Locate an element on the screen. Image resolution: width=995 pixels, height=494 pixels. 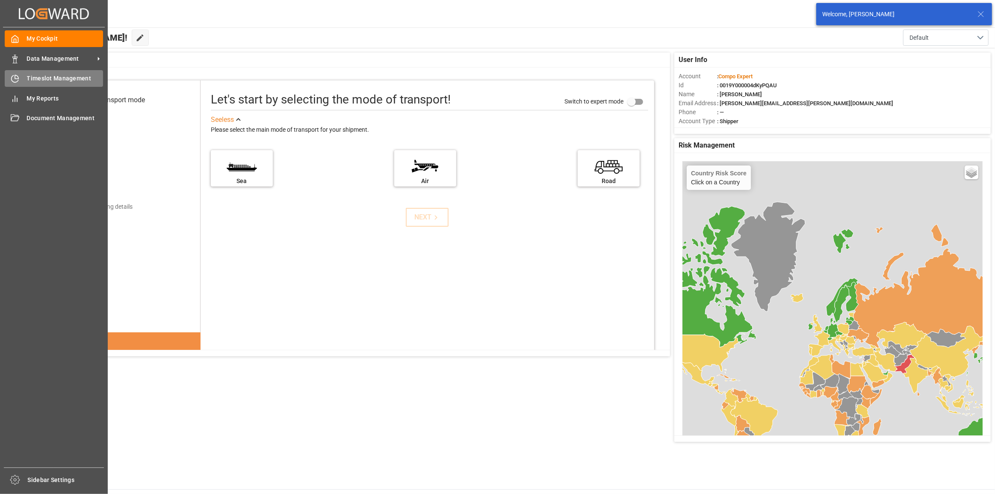
div: Air is located at coordinates (425, 181).